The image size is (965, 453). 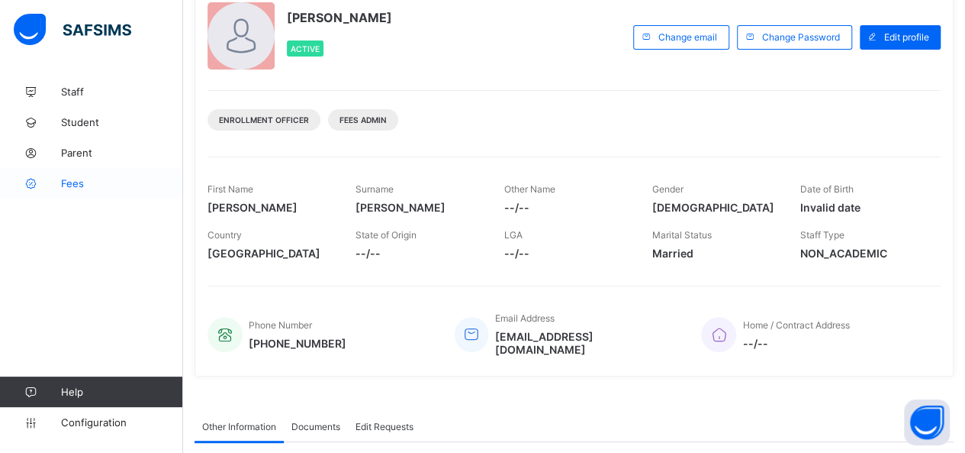 What do you see at coordinates (668, 188) in the screenshot?
I see `span: Gender` at bounding box center [668, 188].